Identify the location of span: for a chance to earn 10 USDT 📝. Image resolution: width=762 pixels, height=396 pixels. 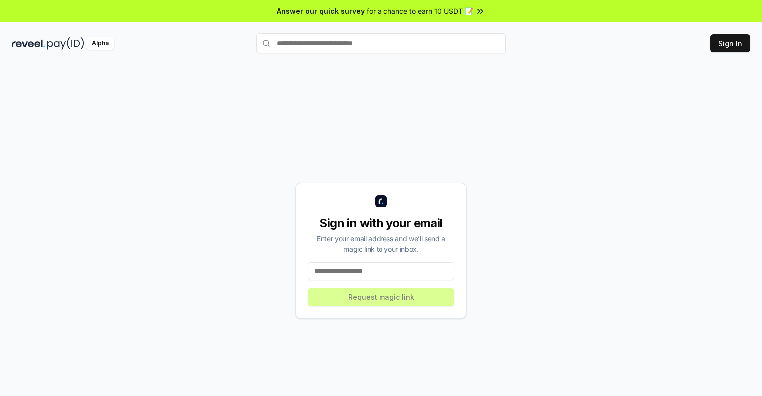
(420, 11).